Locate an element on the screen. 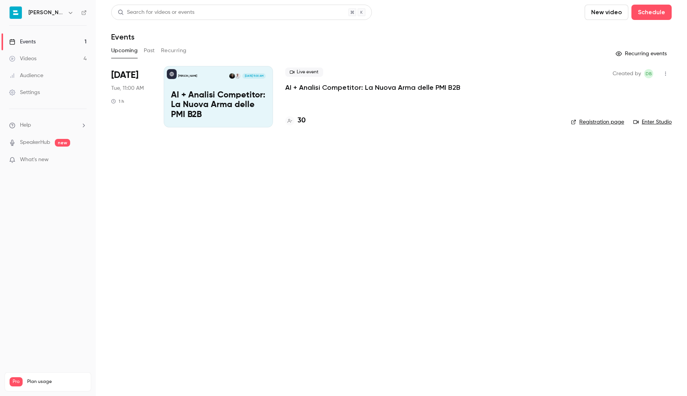 This screenshot has height=396, width=687. div: Search for videos or events is located at coordinates (156, 12).